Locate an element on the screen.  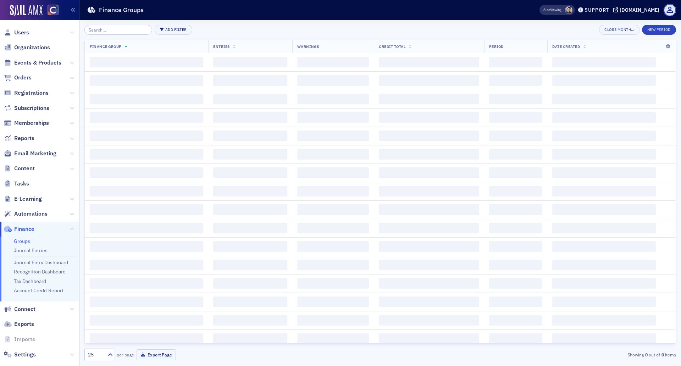
div: Support is located at coordinates (596, 10).